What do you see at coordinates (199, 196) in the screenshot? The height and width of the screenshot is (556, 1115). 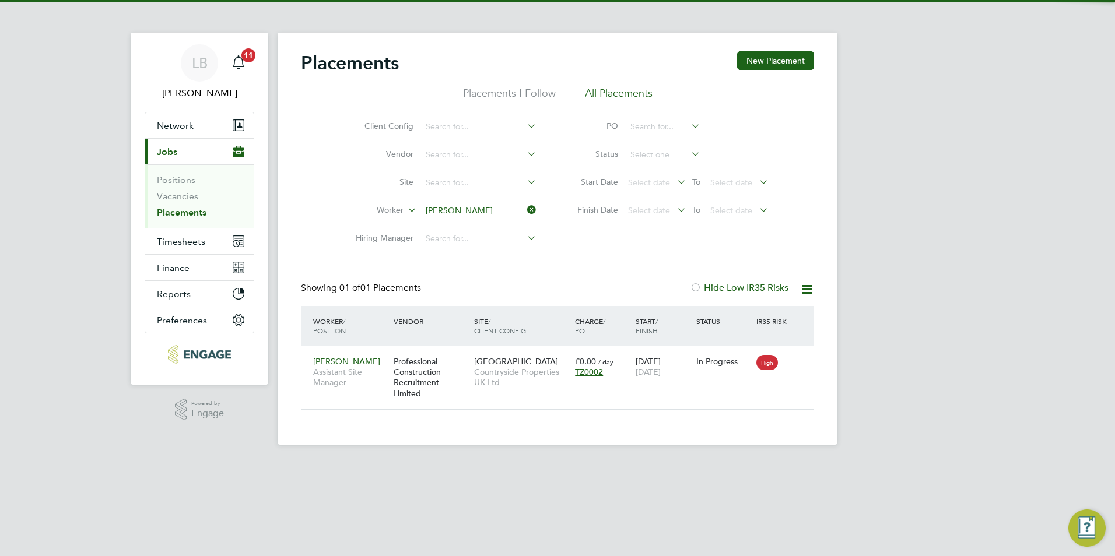 I see `div: Jobs` at bounding box center [199, 196].